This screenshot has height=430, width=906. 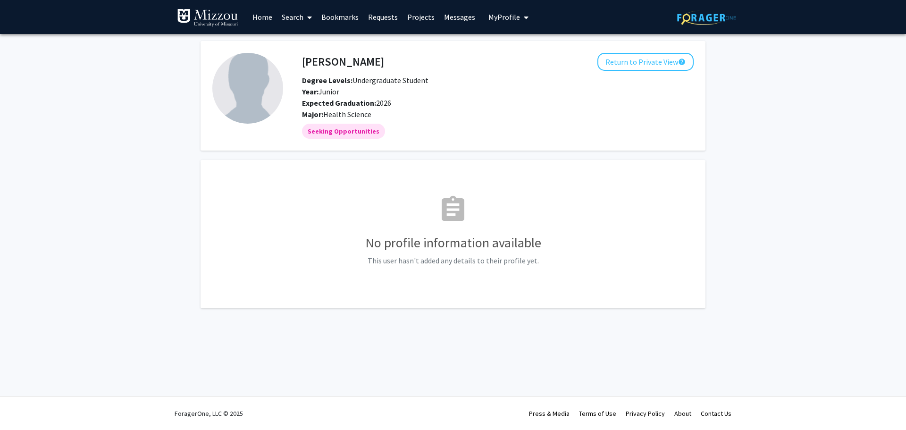 I want to click on span: Junior, so click(x=320, y=92).